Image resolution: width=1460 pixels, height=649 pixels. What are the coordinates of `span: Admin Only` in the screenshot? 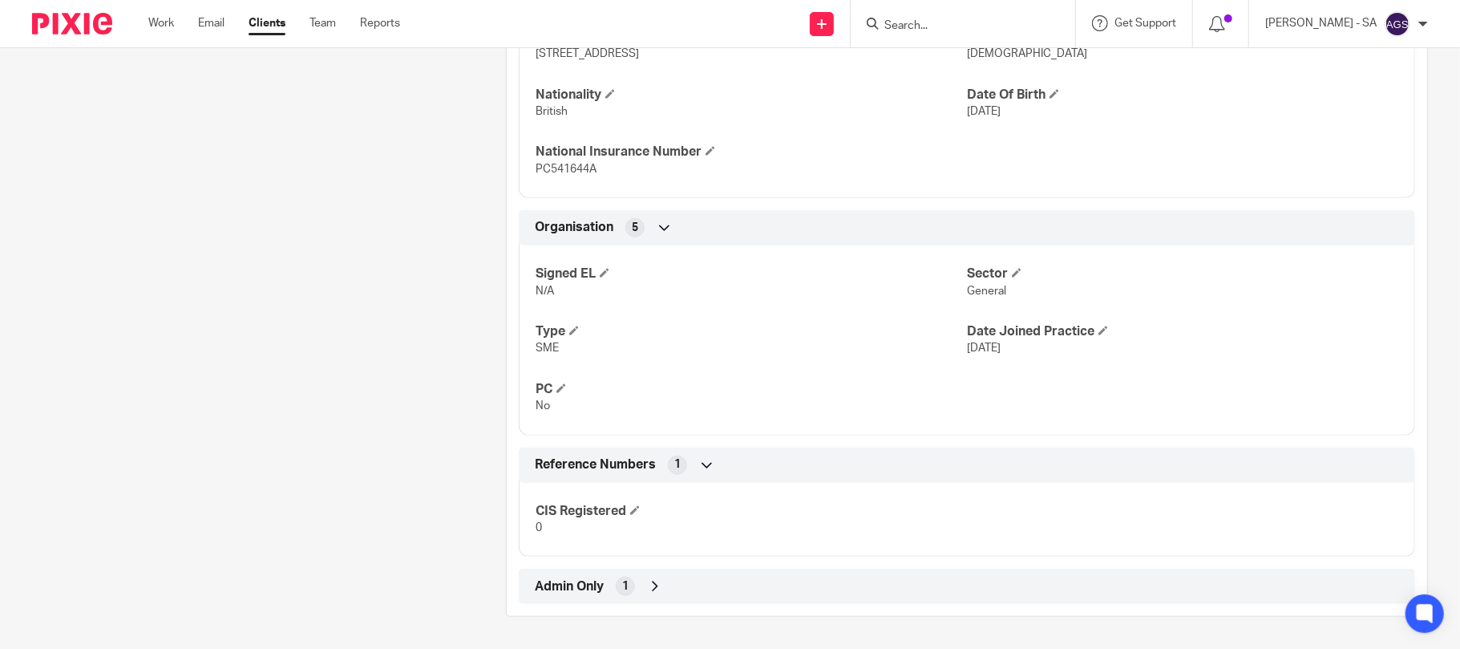 It's located at (569, 586).